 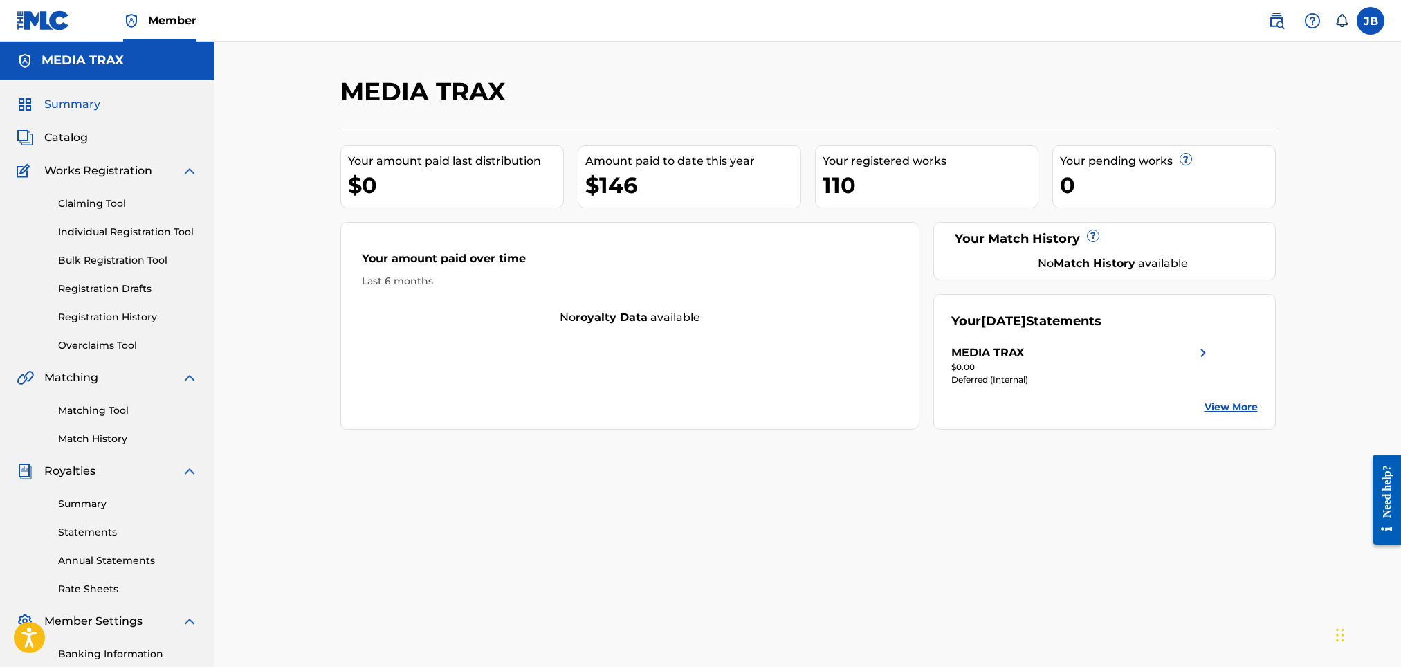 I want to click on img: search, so click(x=1276, y=21).